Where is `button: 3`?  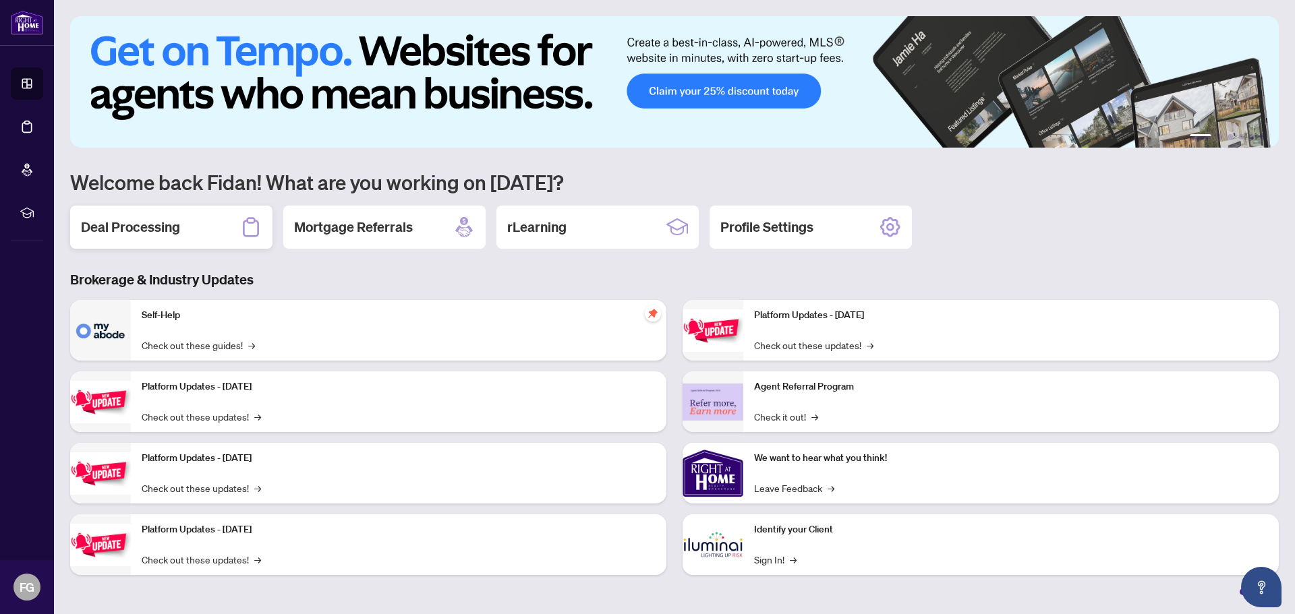 button: 3 is located at coordinates (1230, 137).